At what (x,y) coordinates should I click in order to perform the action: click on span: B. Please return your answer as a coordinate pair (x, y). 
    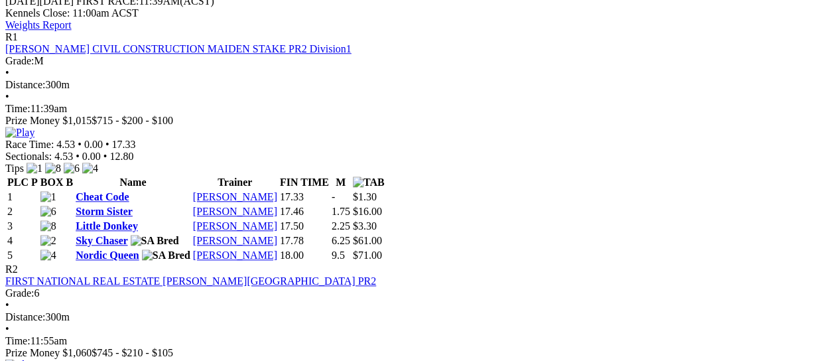
    Looking at the image, I should click on (69, 182).